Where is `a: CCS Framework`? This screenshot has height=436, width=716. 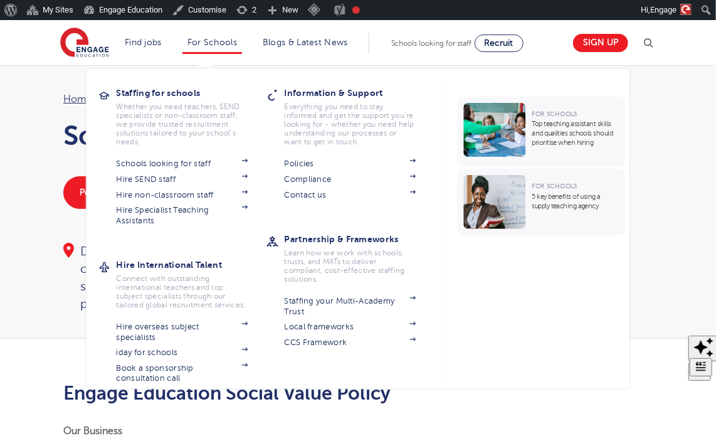
a: CCS Framework is located at coordinates (350, 342).